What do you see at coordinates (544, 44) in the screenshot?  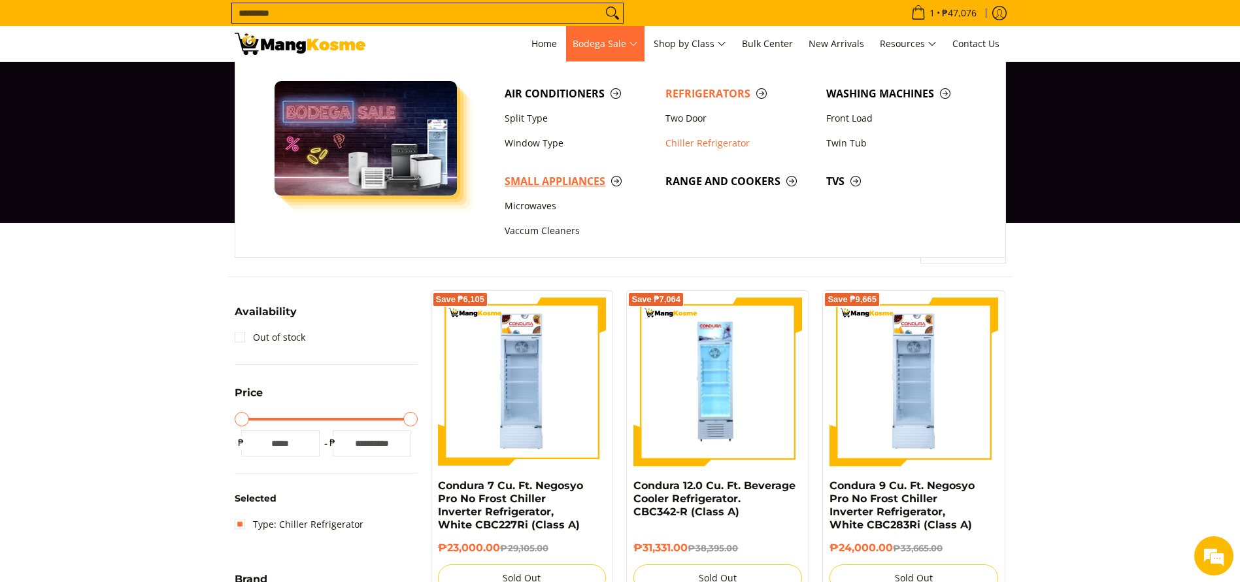 I see `a: Home` at bounding box center [544, 44].